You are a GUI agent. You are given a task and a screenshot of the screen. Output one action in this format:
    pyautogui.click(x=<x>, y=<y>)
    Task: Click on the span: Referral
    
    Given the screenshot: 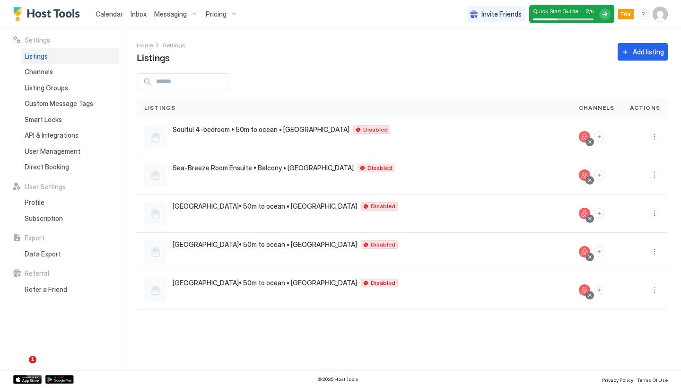 What is the action you would take?
    pyautogui.click(x=37, y=274)
    